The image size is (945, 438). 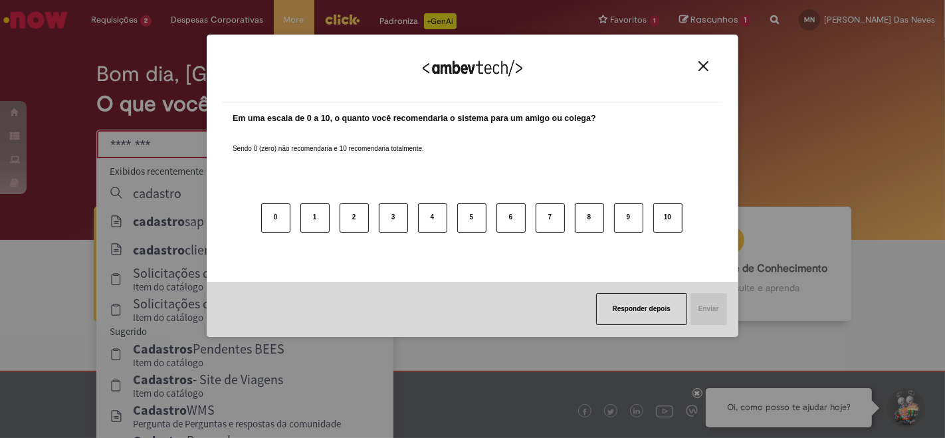 What do you see at coordinates (703, 66) in the screenshot?
I see `img: Close` at bounding box center [703, 66].